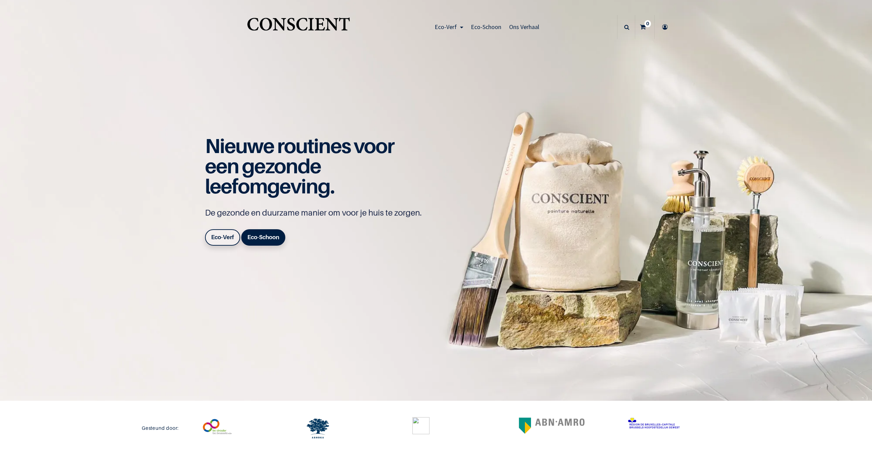  What do you see at coordinates (564, 426) in the screenshot?
I see `div: 5 / 6` at bounding box center [564, 426].